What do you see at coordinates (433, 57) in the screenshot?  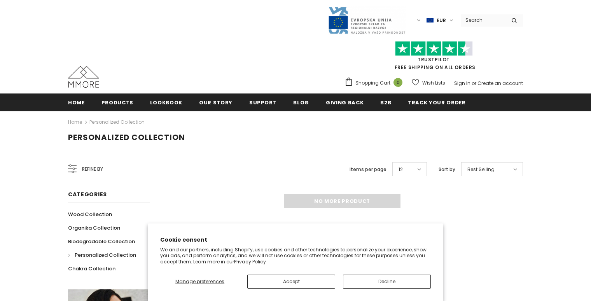 I see `span: FREE SHIPPING ON ALL ORDERS` at bounding box center [433, 57].